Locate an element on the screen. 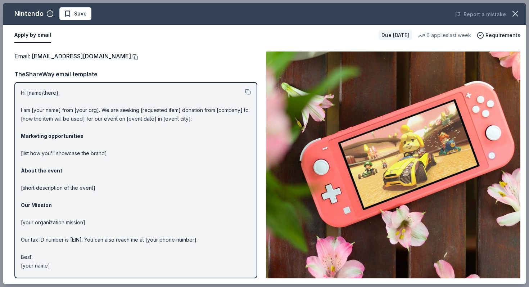 The width and height of the screenshot is (529, 287). button: Save is located at coordinates (75, 14).